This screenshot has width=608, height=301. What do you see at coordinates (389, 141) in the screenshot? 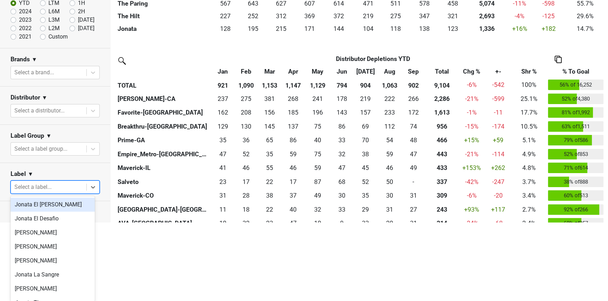
I see `td: 54.33` at bounding box center [389, 141].